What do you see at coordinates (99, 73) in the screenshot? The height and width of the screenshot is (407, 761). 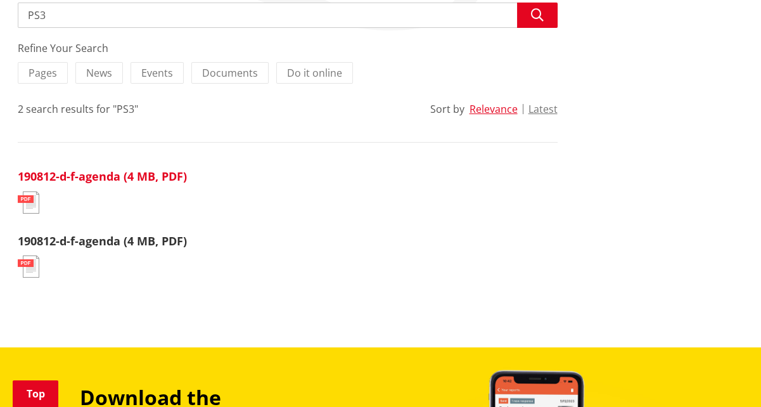 I see `span: News` at bounding box center [99, 73].